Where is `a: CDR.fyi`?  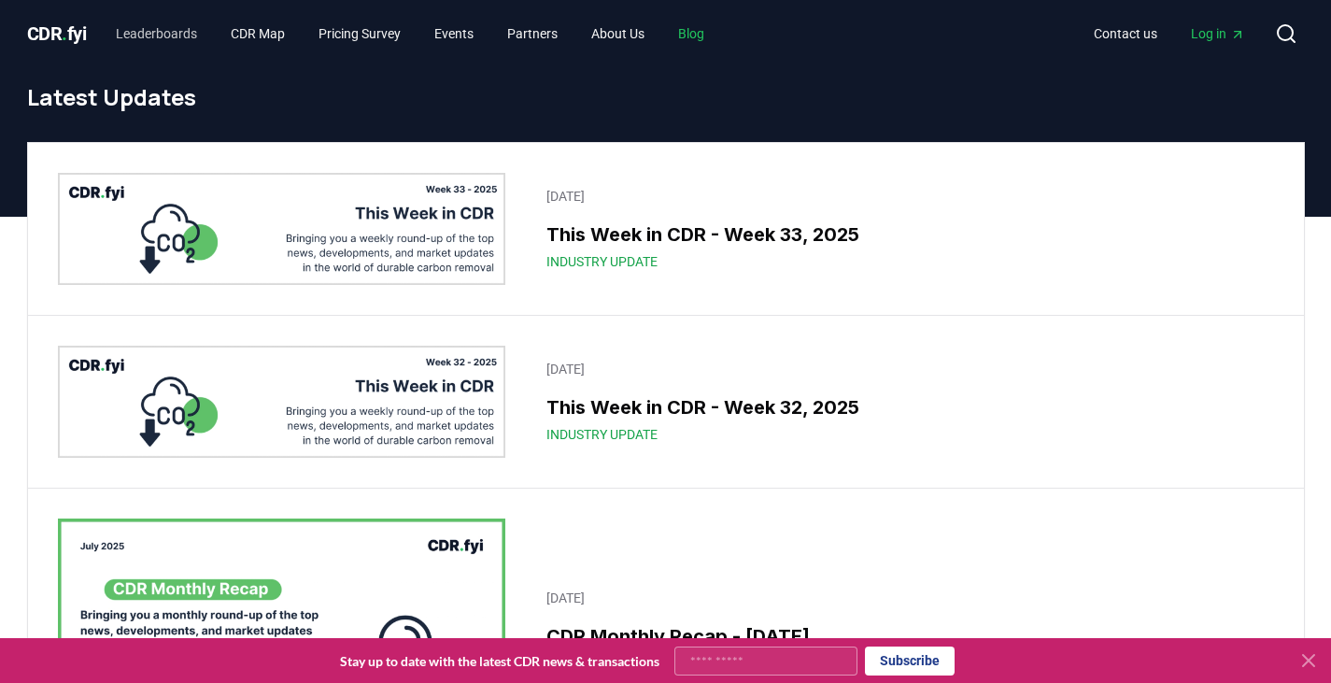 a: CDR.fyi is located at coordinates (57, 34).